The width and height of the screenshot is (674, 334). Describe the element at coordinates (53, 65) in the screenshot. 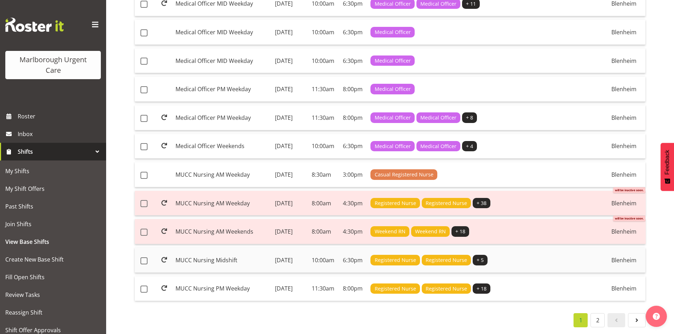

I see `div: Marlborough Urgent Care` at that location.